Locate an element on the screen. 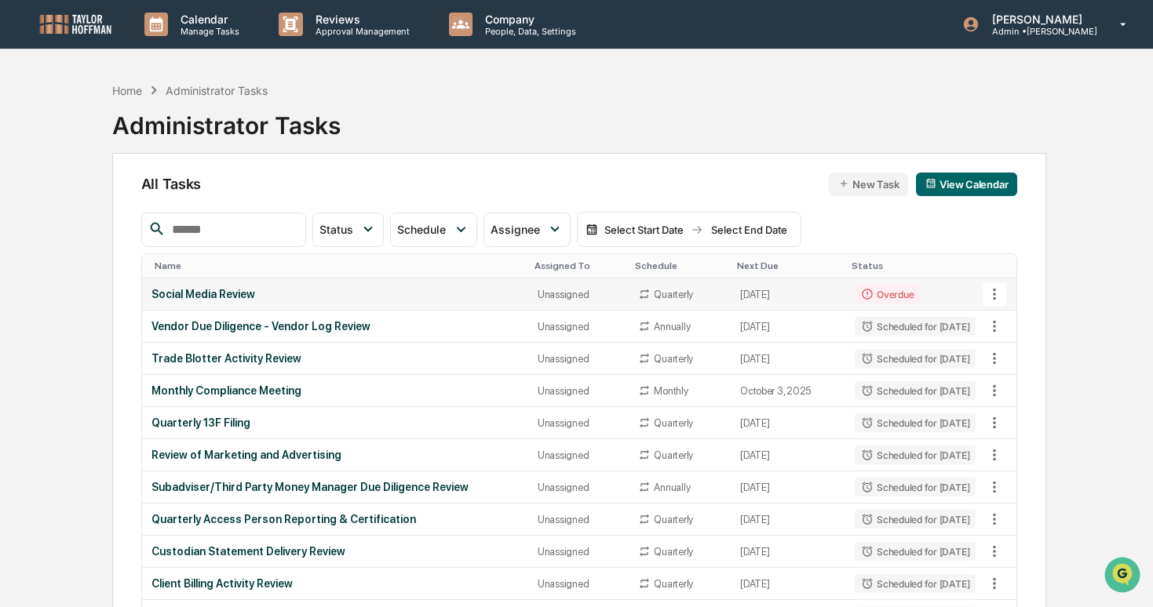  div: Client Billing Activity Review is located at coordinates (335, 584).